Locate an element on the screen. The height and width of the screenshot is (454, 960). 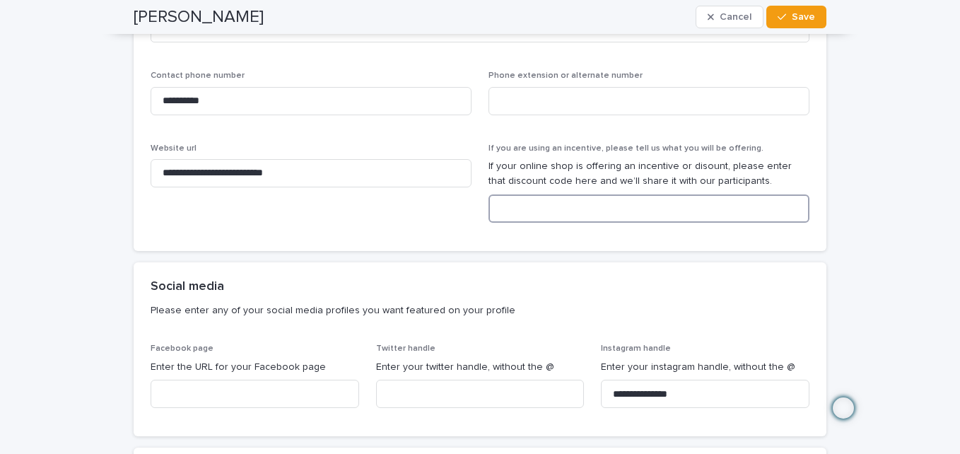
span: Contact phone number is located at coordinates (197, 76).